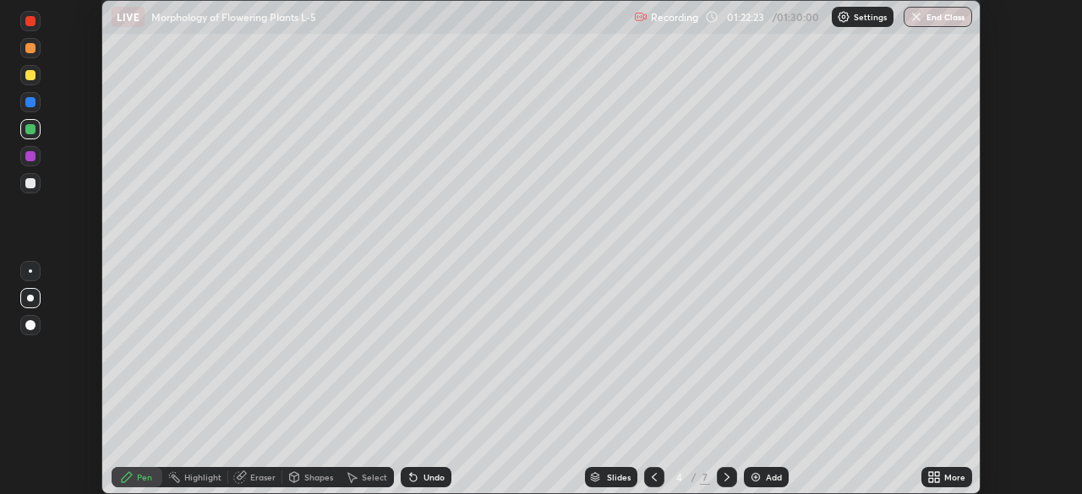 The image size is (1082, 494). What do you see at coordinates (128, 17) in the screenshot?
I see `p: LIVE` at bounding box center [128, 17].